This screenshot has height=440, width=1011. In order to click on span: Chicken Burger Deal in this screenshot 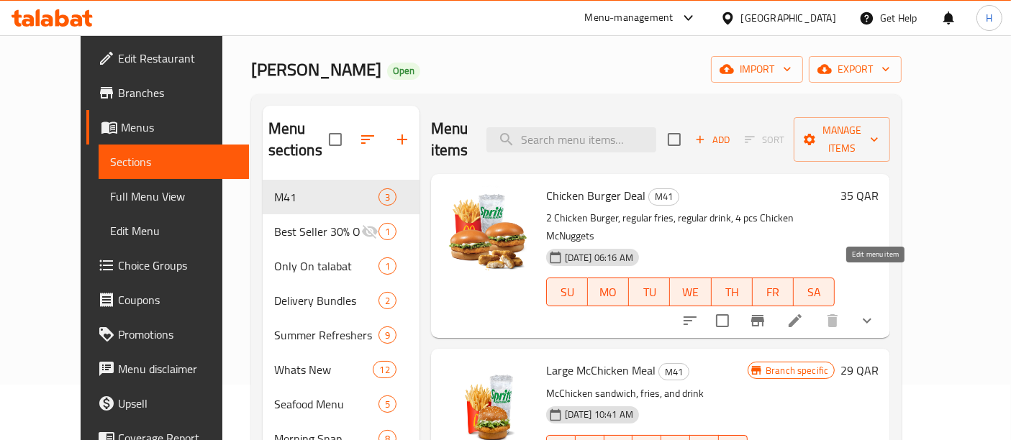, I will do `click(596, 196)`.